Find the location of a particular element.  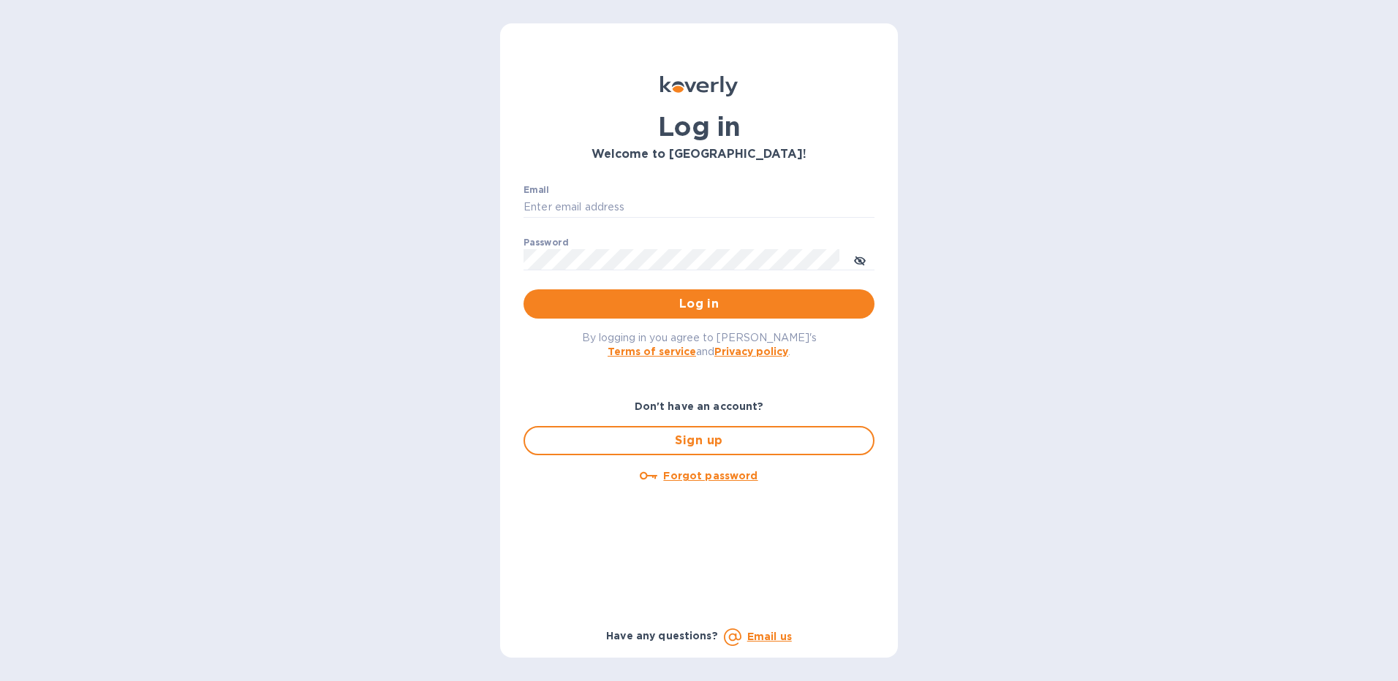

label: Email is located at coordinates (536, 190).